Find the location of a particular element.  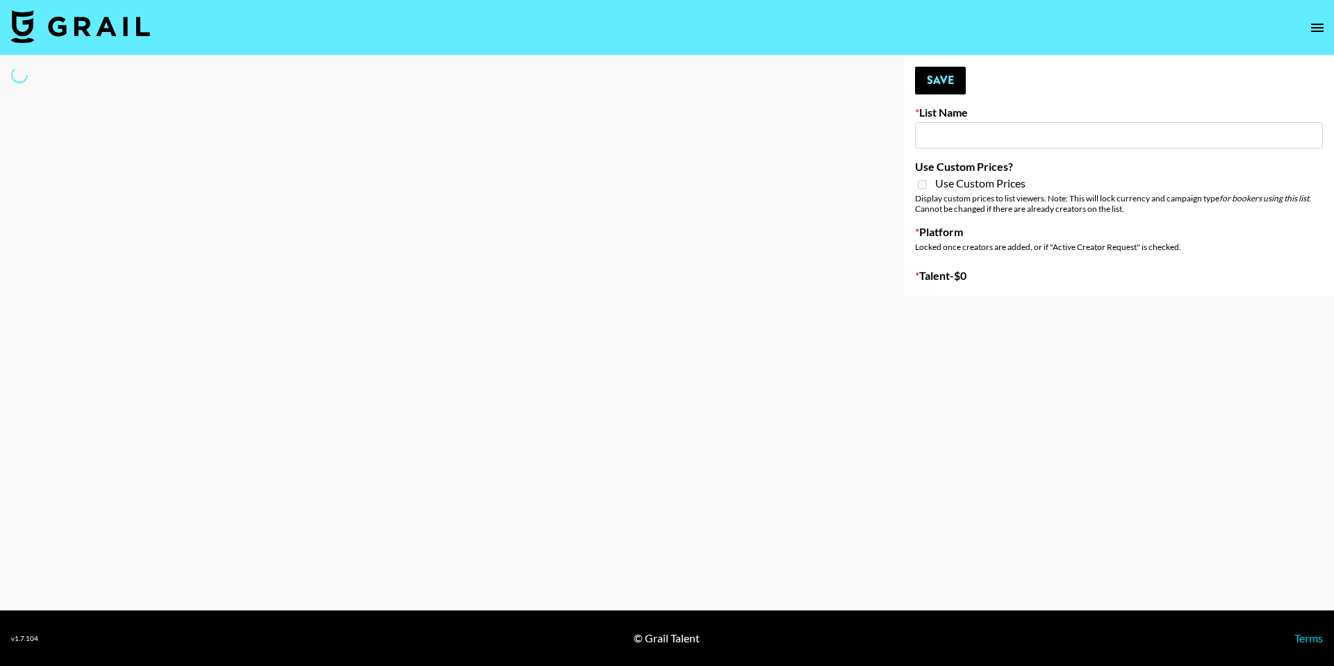

div: Locked once creators are added, or if "Active Creator Request" is checked. is located at coordinates (1118, 247).